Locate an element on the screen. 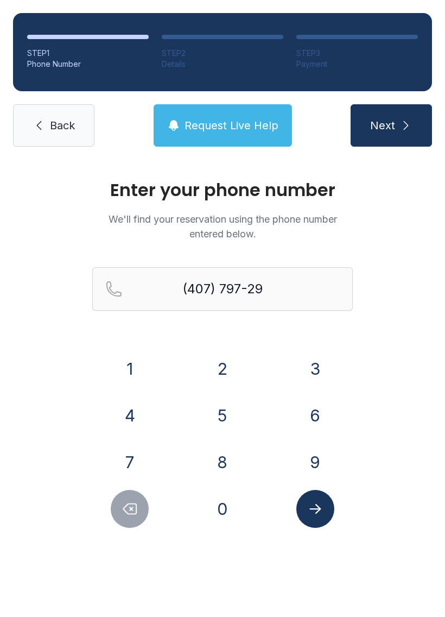  button: 7 is located at coordinates (130, 462).